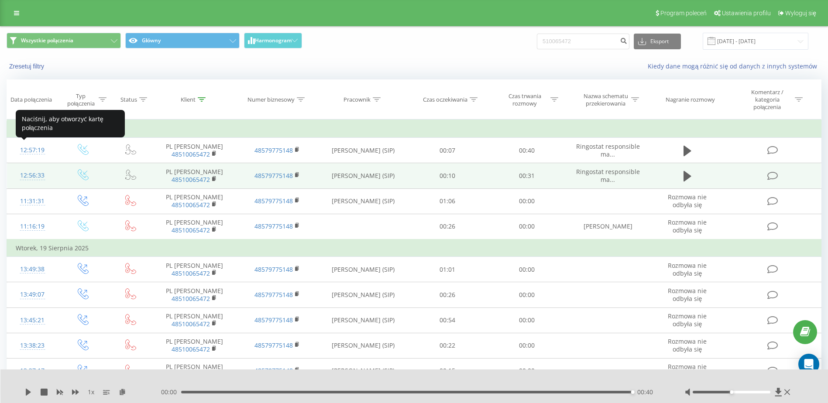  What do you see at coordinates (32, 371) in the screenshot?
I see `div: 13:37:17` at bounding box center [32, 371].